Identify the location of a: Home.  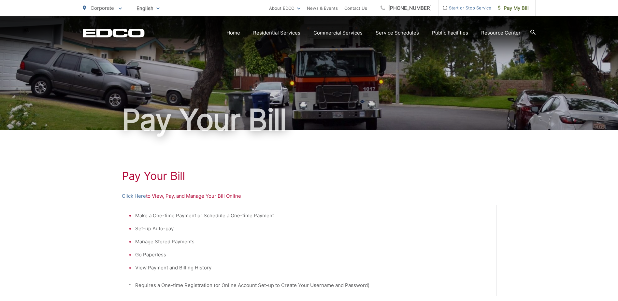
(233, 33).